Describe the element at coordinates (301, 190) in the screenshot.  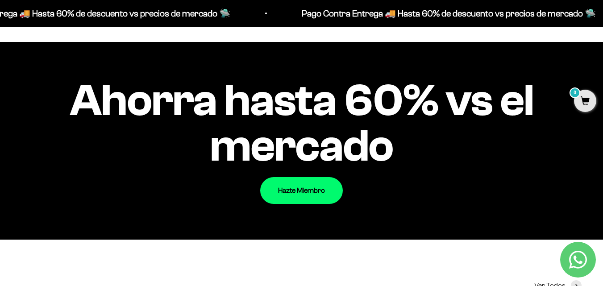
I see `a: Hazte Miembro` at that location.